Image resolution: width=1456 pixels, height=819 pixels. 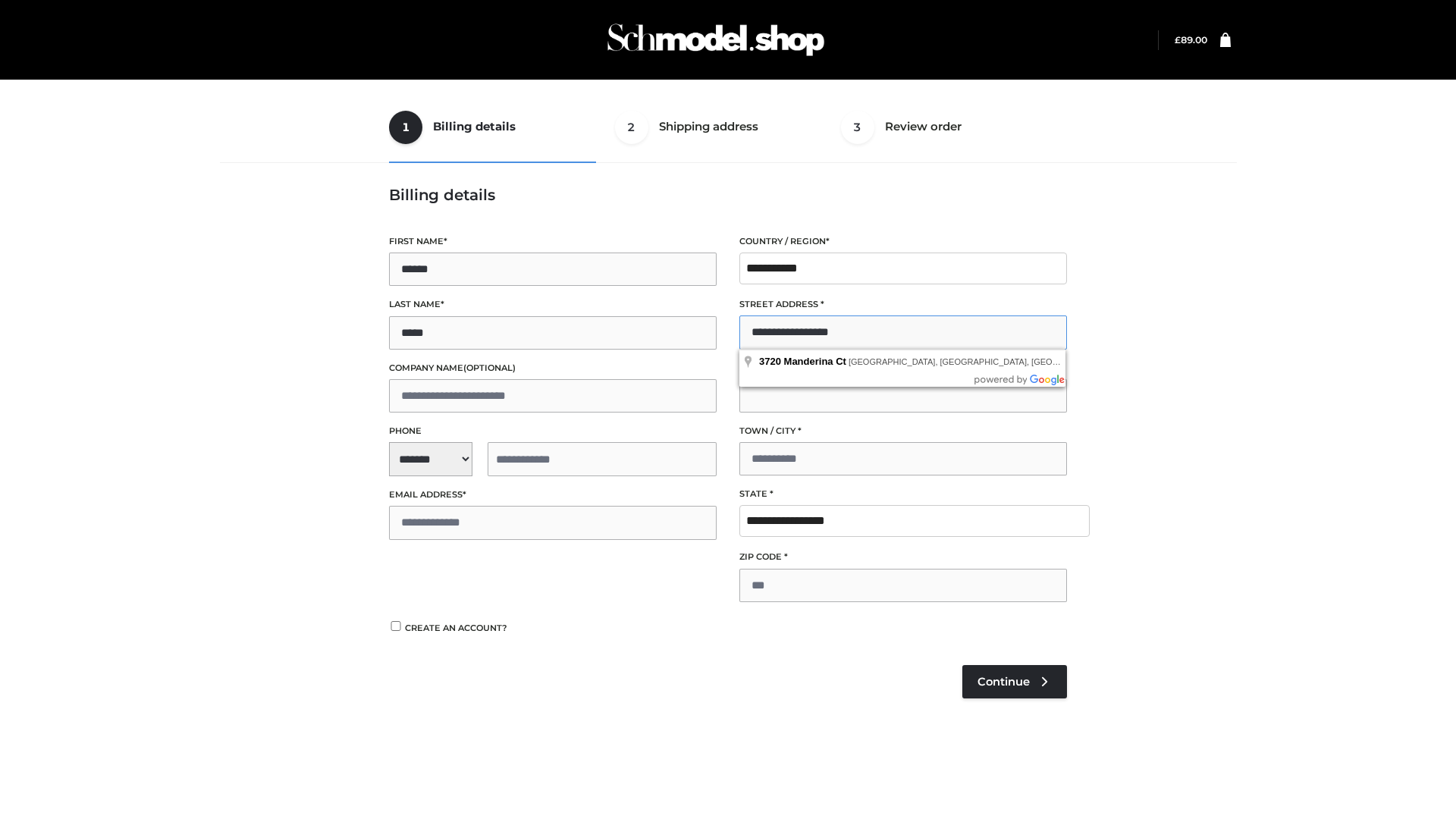 I want to click on span: 3720, so click(x=770, y=361).